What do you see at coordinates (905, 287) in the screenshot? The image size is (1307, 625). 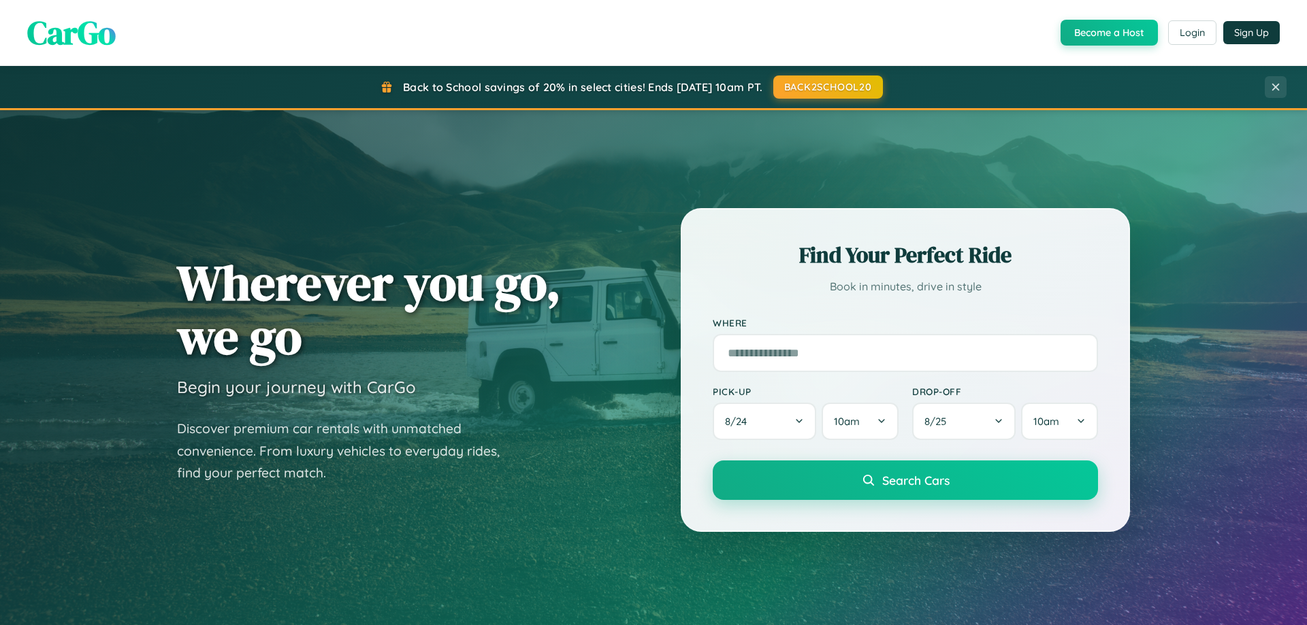 I see `p: Book in minutes, drive in style` at bounding box center [905, 287].